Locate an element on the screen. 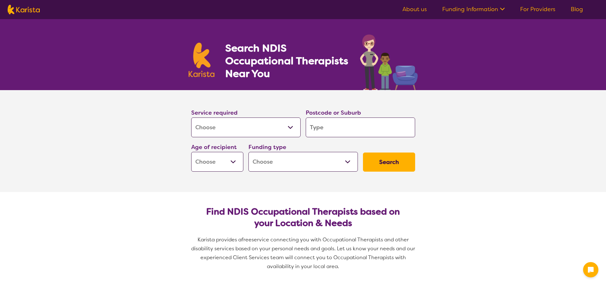 The width and height of the screenshot is (606, 285). a: Blog is located at coordinates (577, 9).